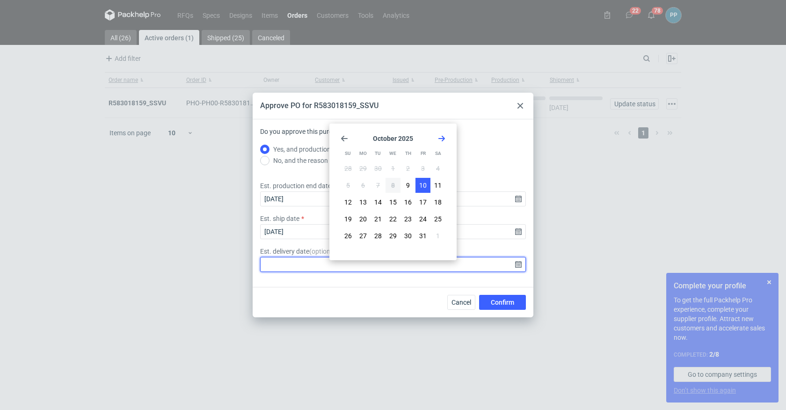 The image size is (786, 410). Describe the element at coordinates (408, 202) in the screenshot. I see `button: Thu Oct 16 2025` at that location.